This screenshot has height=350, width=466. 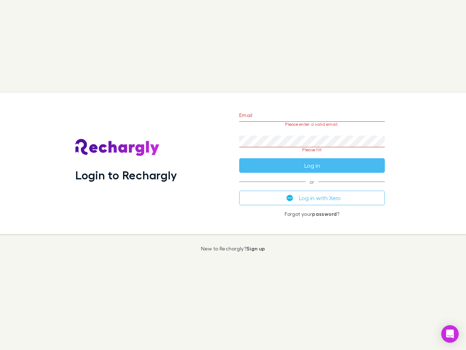 I want to click on a: Sign up, so click(x=256, y=248).